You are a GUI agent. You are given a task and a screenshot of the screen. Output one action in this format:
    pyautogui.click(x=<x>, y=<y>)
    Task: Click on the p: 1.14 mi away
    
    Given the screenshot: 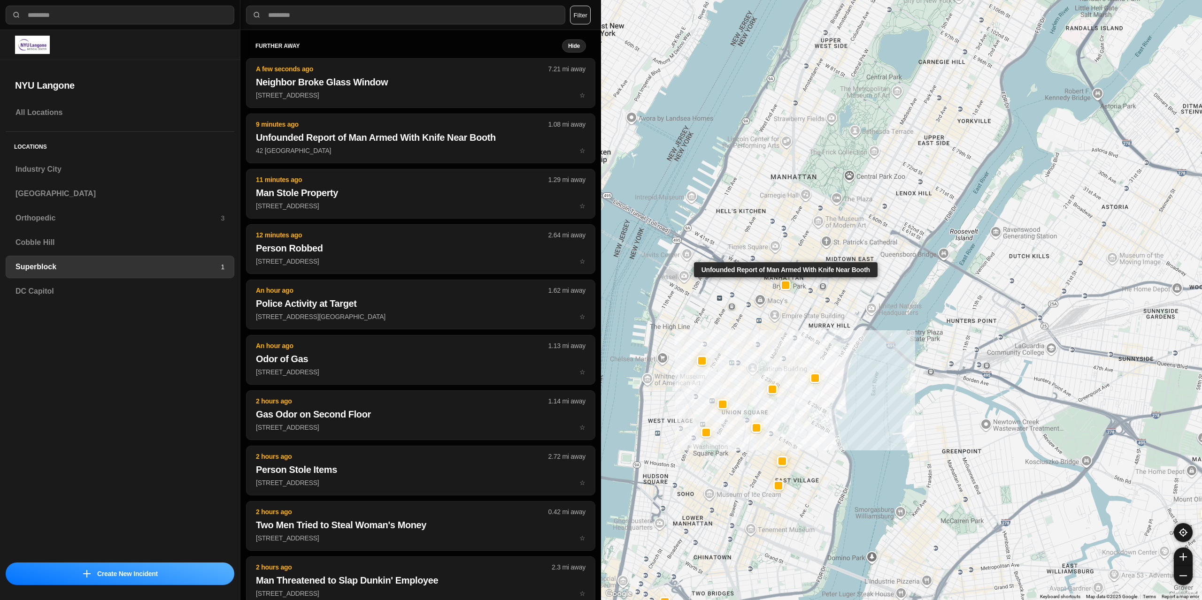 What is the action you would take?
    pyautogui.click(x=566, y=401)
    